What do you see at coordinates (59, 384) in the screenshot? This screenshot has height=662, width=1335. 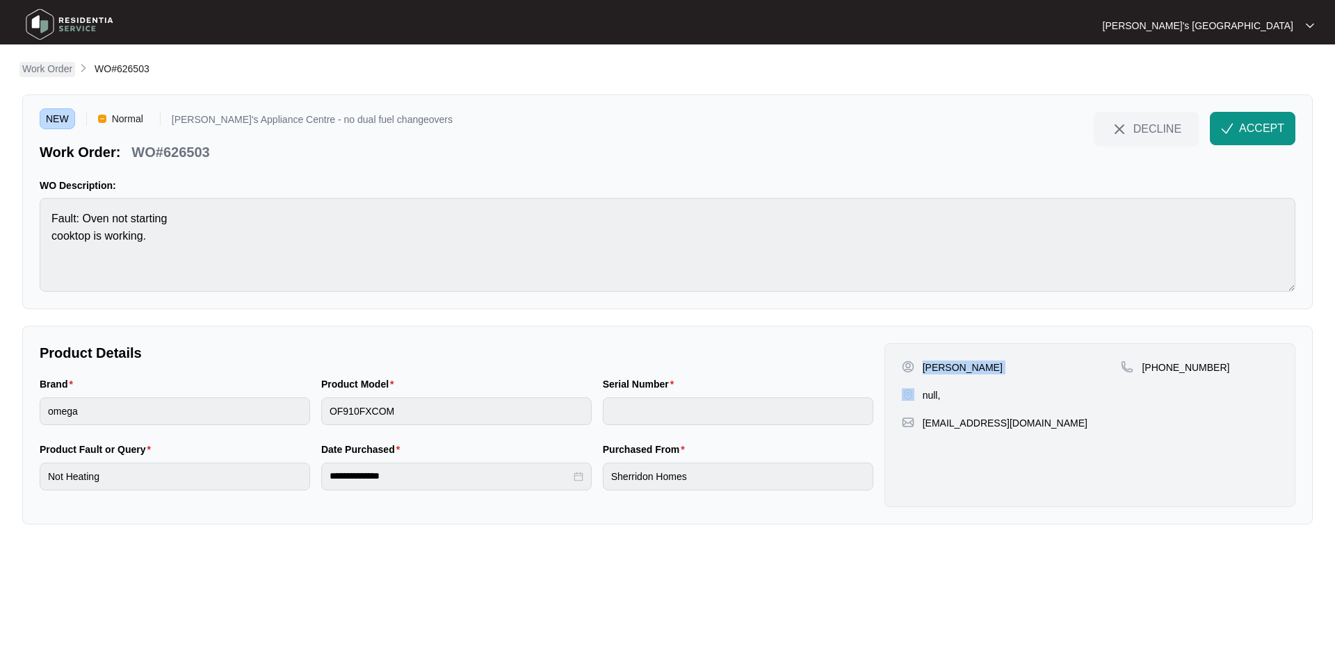 I see `label: Brand` at bounding box center [59, 384].